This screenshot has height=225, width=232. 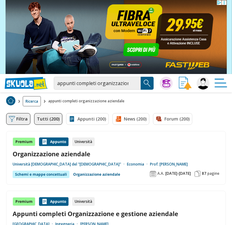 I want to click on a: News (200), so click(x=131, y=119).